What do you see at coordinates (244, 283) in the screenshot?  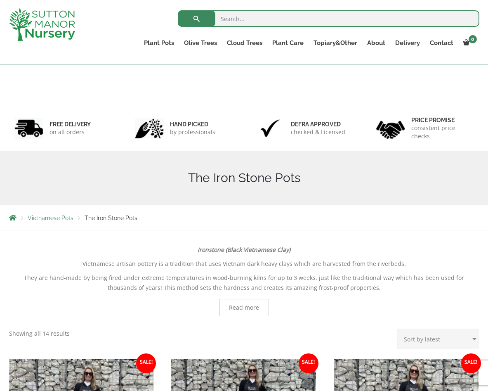 I see `p: They are hand-made by being fired under extreme temperatures in wood-burning kilns for up to 3 we...` at bounding box center [244, 283].